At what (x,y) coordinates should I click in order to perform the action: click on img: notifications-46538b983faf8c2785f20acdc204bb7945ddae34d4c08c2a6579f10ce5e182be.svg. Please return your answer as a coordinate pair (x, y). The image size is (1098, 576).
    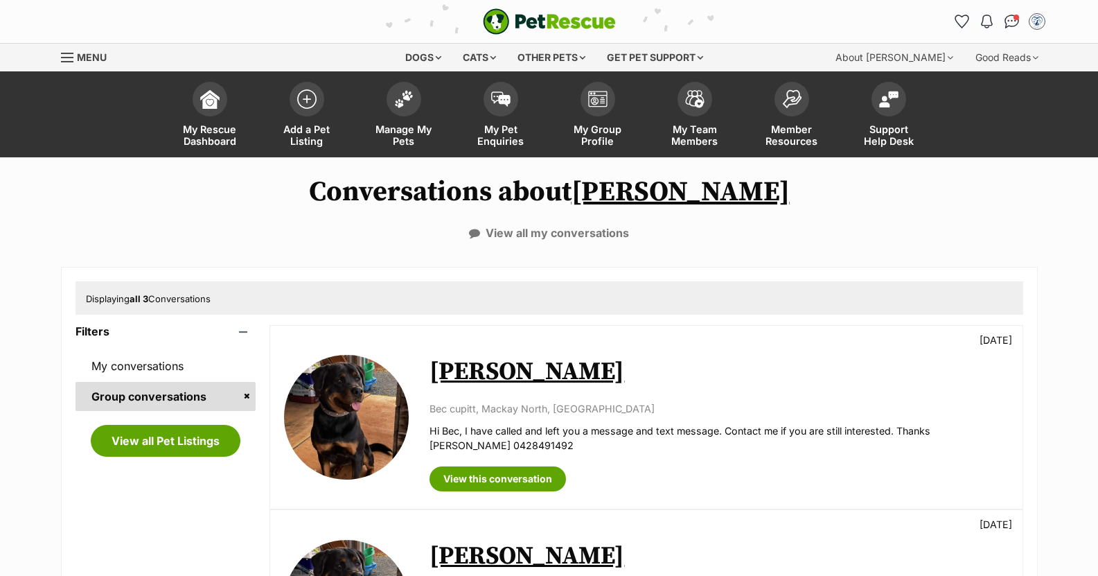
    Looking at the image, I should click on (986, 21).